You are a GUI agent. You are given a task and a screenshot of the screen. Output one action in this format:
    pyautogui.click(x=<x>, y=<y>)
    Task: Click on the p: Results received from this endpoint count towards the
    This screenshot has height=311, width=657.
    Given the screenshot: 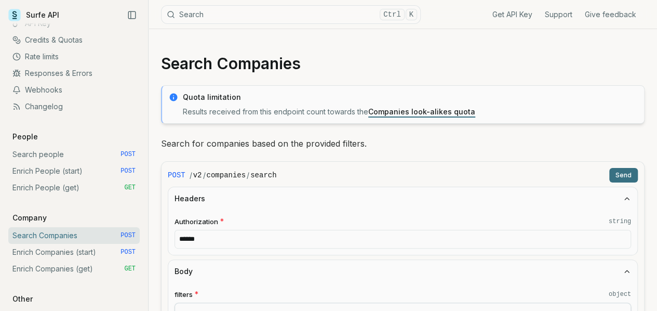 What is the action you would take?
    pyautogui.click(x=410, y=112)
    